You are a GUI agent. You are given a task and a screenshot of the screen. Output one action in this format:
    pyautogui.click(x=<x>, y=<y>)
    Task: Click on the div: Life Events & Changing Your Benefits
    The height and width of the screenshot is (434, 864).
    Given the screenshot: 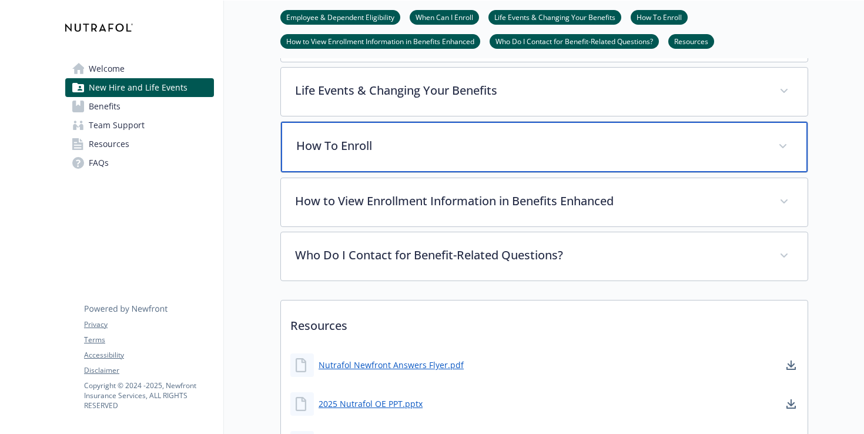 What is the action you would take?
    pyautogui.click(x=544, y=92)
    